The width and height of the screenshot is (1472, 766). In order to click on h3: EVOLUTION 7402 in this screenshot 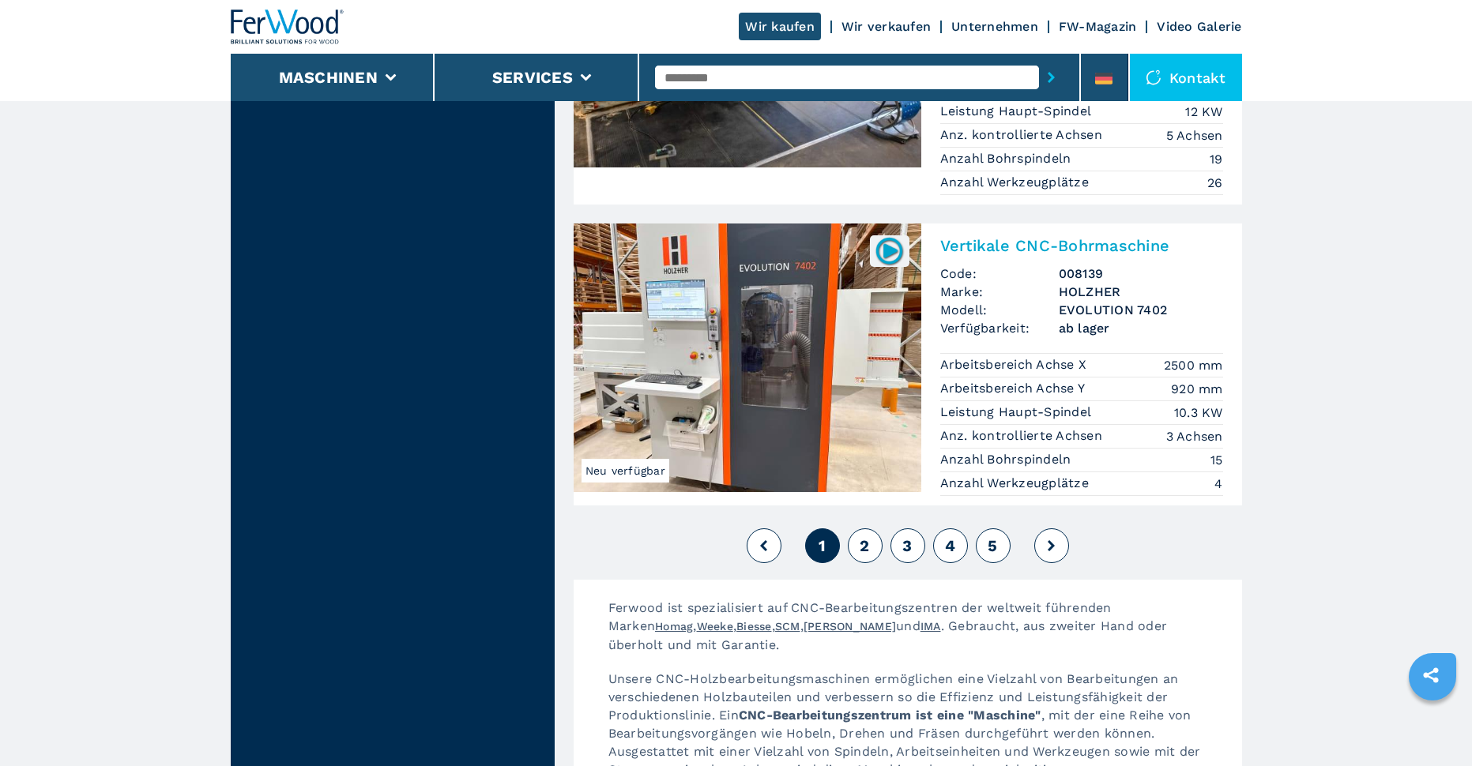, I will do `click(1141, 310)`.